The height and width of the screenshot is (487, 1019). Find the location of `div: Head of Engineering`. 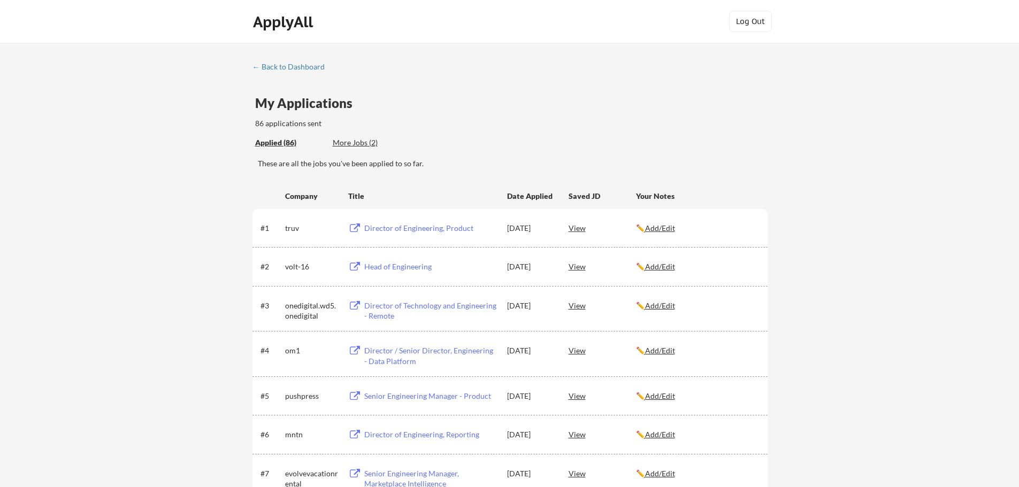

div: Head of Engineering is located at coordinates (431, 267).